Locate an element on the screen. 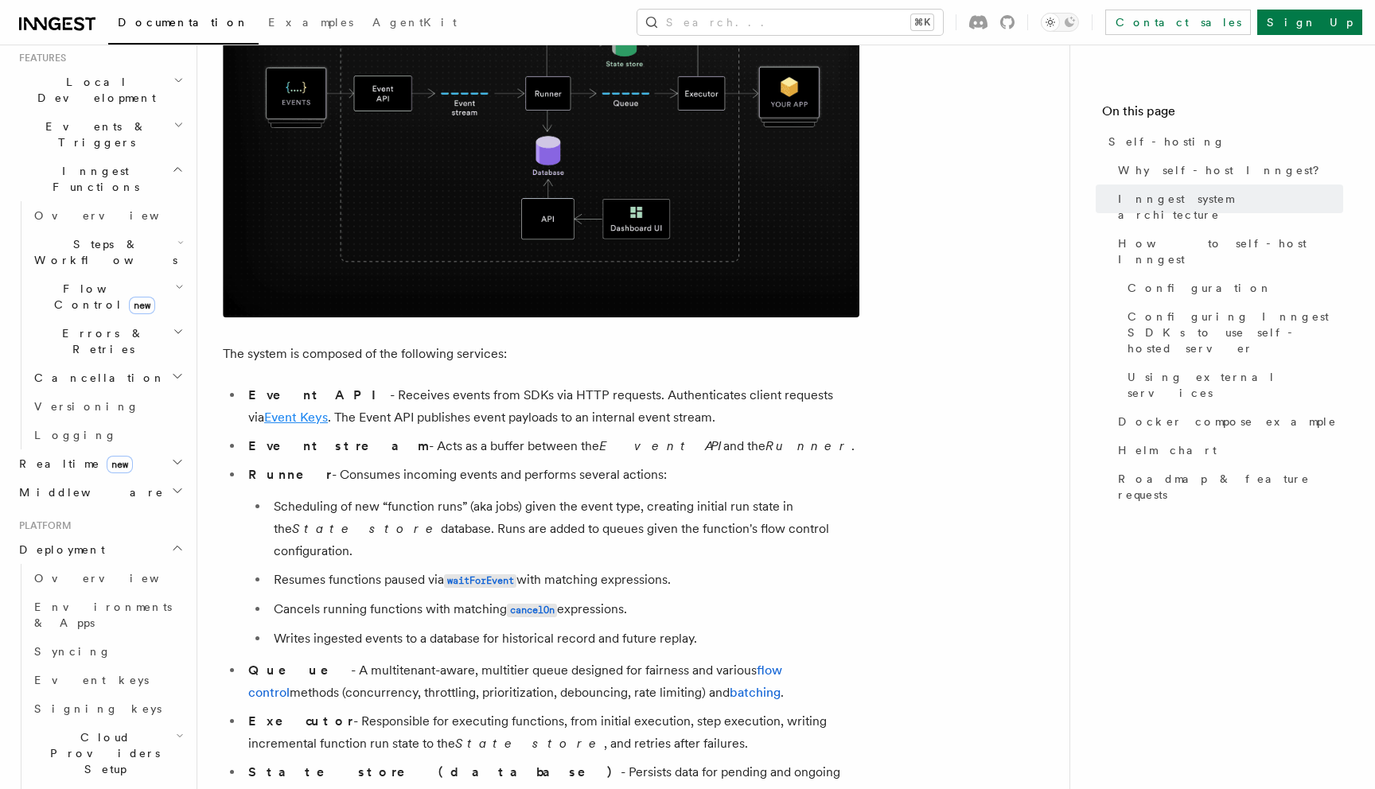 Image resolution: width=1375 pixels, height=789 pixels. a: cancelOn is located at coordinates (531, 609).